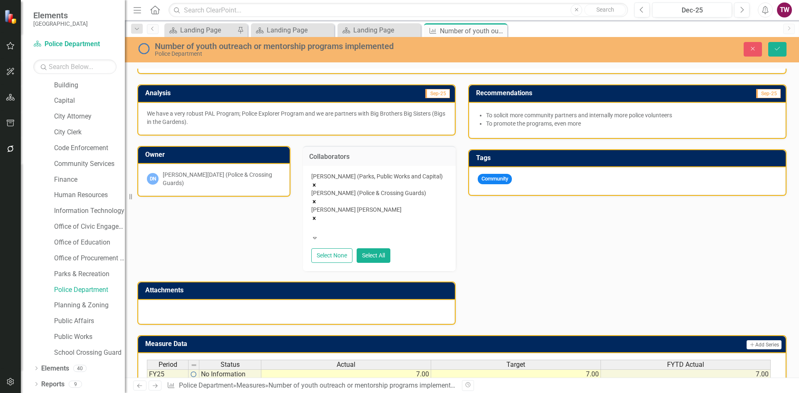  What do you see at coordinates (75, 67) in the screenshot?
I see `input: Search Below...` at bounding box center [75, 67].